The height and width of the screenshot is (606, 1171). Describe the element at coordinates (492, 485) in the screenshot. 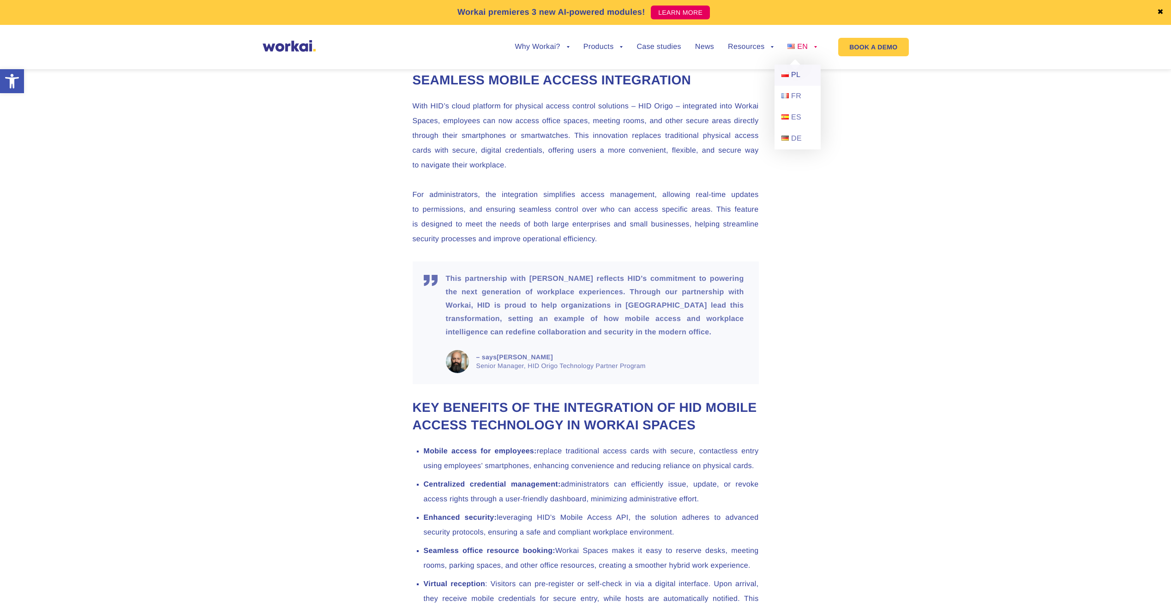

I see `strong: Centralized credential management:` at that location.